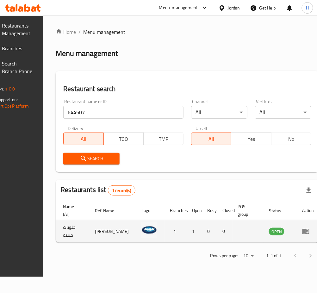 The image size is (317, 293). I want to click on span: 1.0.0, so click(10, 89).